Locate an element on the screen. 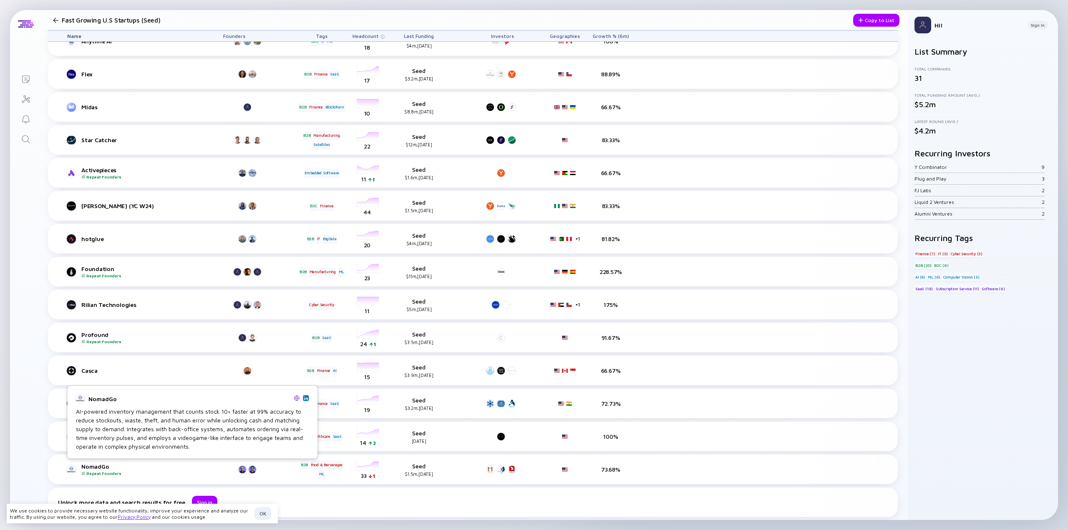  a: Search is located at coordinates (25, 138).